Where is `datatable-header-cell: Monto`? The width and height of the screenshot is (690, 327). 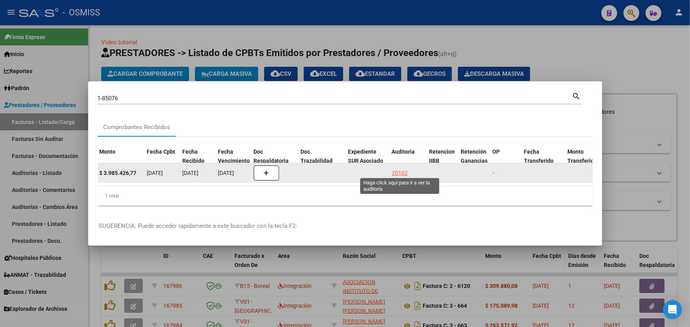 datatable-header-cell: Monto is located at coordinates (120, 161).